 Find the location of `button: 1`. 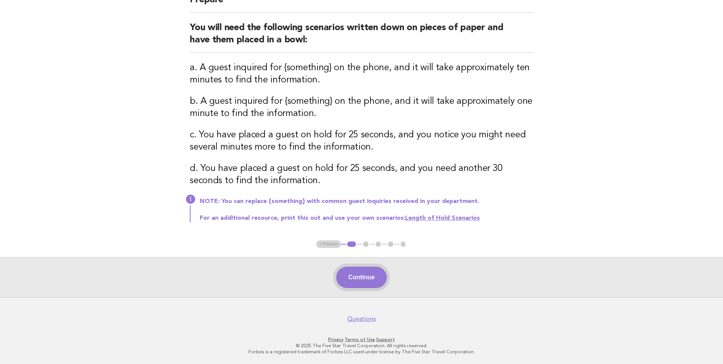

button: 1 is located at coordinates (351, 244).